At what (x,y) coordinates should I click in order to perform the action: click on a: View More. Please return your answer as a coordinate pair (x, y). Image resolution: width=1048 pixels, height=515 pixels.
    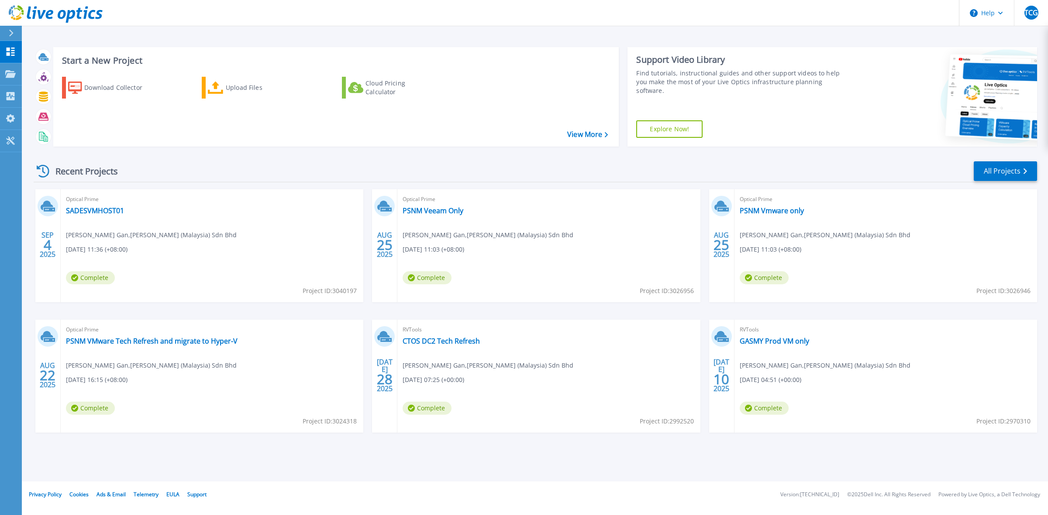
    Looking at the image, I should click on (587, 134).